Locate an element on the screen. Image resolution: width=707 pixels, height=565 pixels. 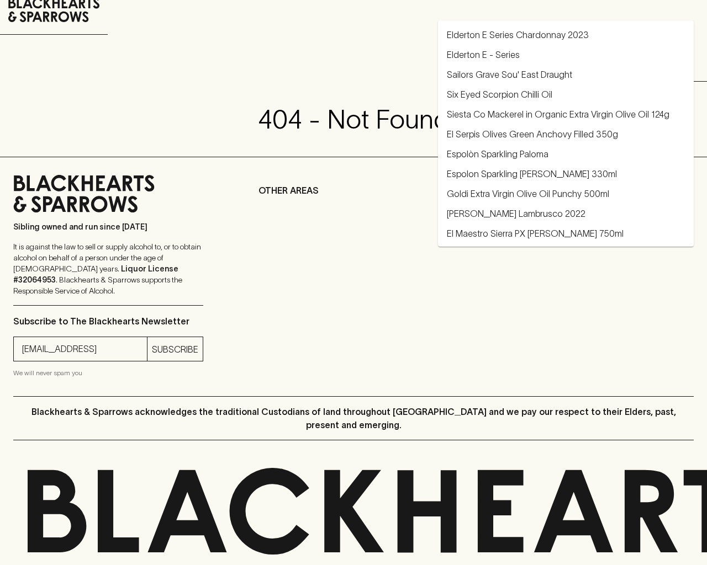
a: Elderton E Series Chardonnay 2023 is located at coordinates (517, 35).